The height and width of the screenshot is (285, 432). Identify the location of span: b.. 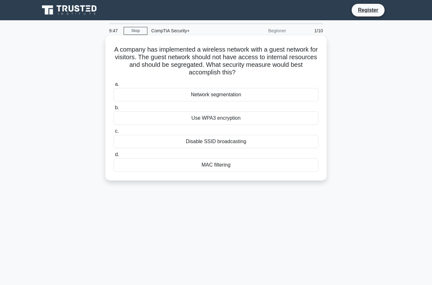
(117, 107).